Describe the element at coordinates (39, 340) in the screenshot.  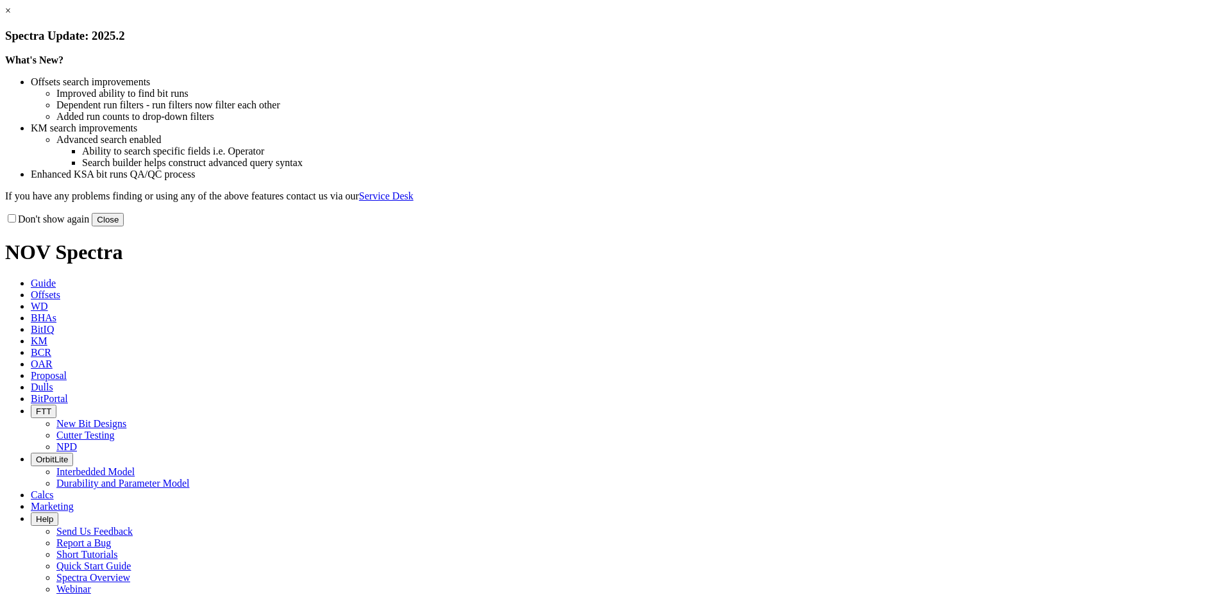
I see `span: KM` at that location.